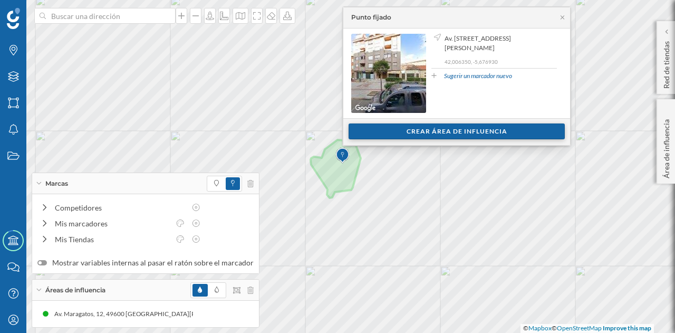 Image resolution: width=675 pixels, height=333 pixels. I want to click on div: Competidores, so click(120, 207).